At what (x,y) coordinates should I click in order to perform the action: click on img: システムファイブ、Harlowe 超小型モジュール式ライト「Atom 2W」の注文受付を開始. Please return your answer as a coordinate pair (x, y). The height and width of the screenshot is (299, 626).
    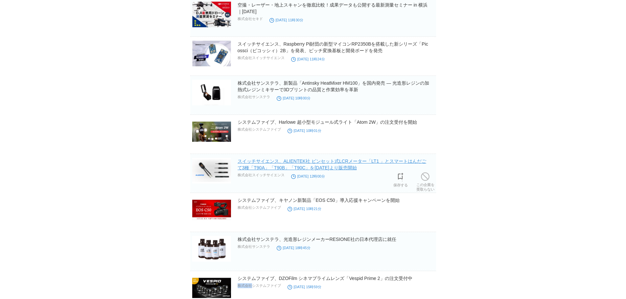
    Looking at the image, I should click on (212, 132).